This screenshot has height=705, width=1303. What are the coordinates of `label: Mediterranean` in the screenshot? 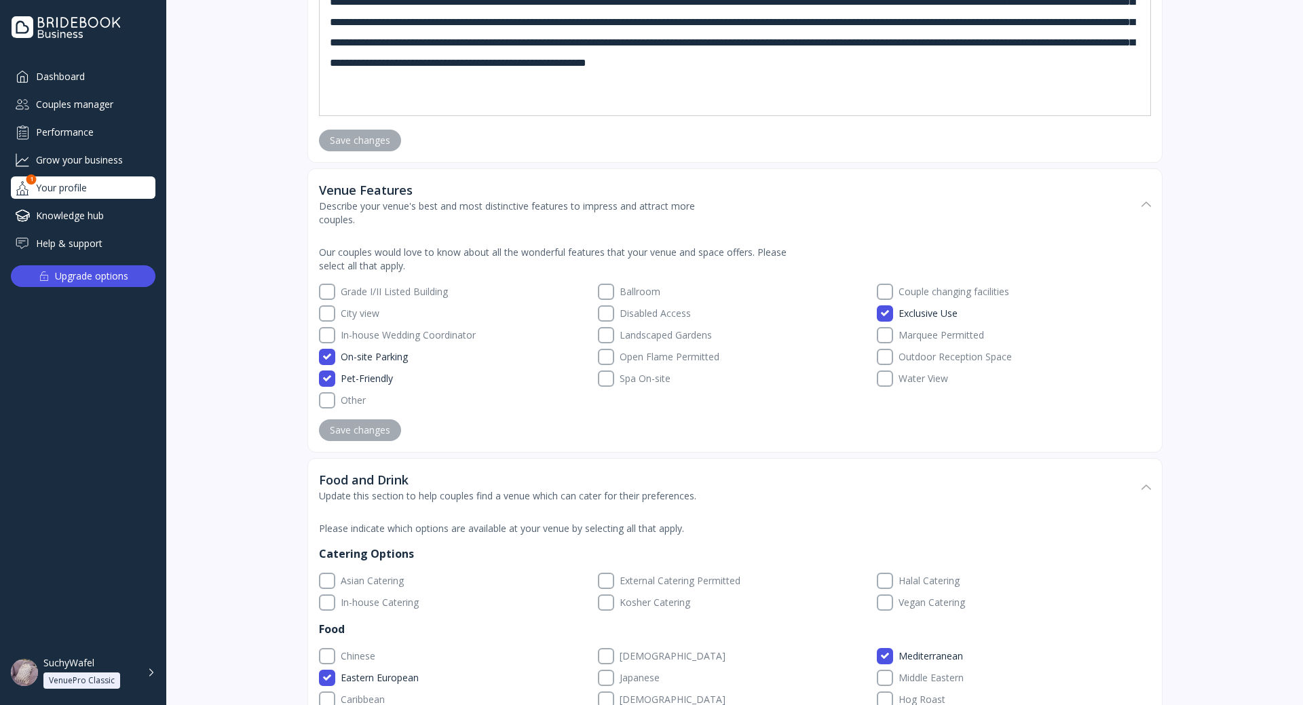 It's located at (1022, 656).